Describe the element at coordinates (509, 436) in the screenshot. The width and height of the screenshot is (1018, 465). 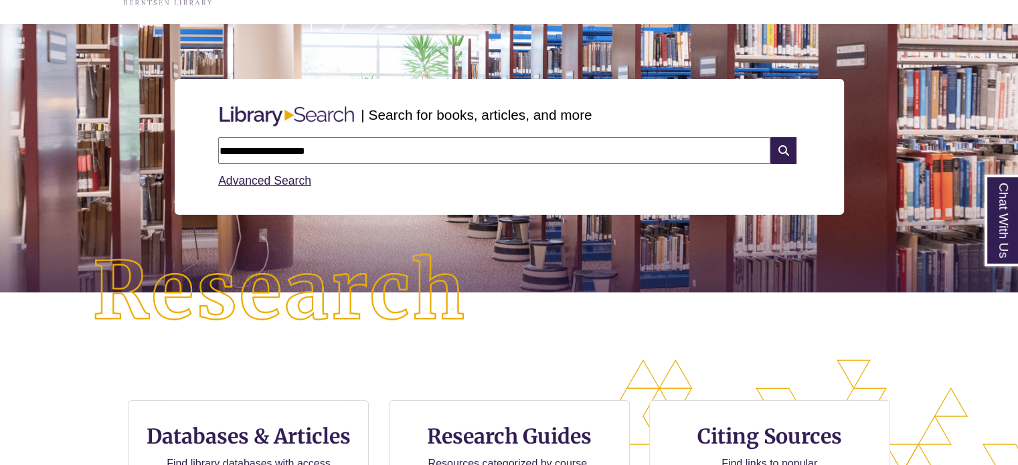
I see `h3: Research Guides` at that location.